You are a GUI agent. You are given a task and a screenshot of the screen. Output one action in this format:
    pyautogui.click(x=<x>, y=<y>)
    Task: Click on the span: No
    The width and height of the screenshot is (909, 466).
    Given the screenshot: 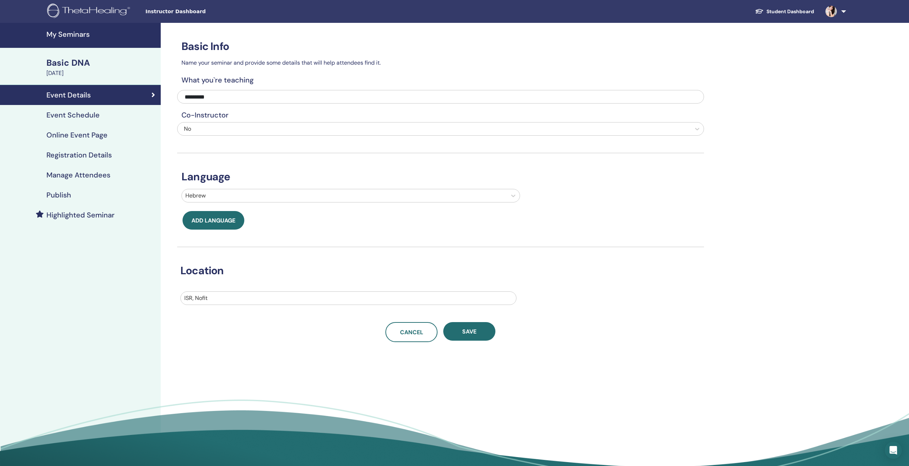 What is the action you would take?
    pyautogui.click(x=187, y=129)
    